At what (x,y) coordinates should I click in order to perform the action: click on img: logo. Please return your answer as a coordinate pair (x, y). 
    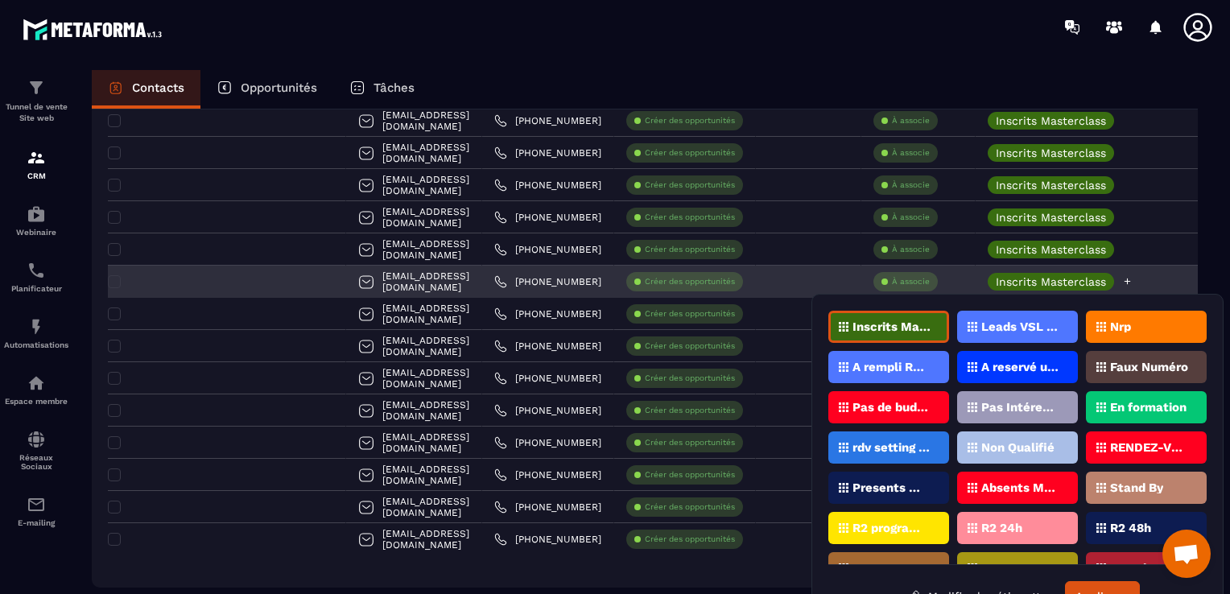
    Looking at the image, I should click on (95, 29).